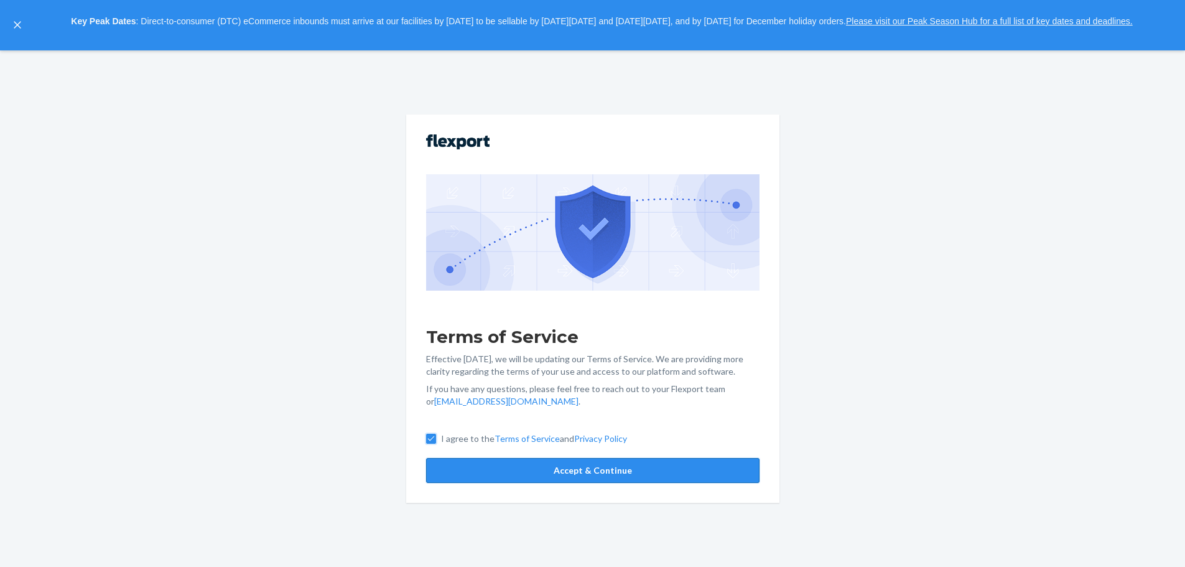 The height and width of the screenshot is (567, 1185). I want to click on button: Accept & Continue, so click(593, 470).